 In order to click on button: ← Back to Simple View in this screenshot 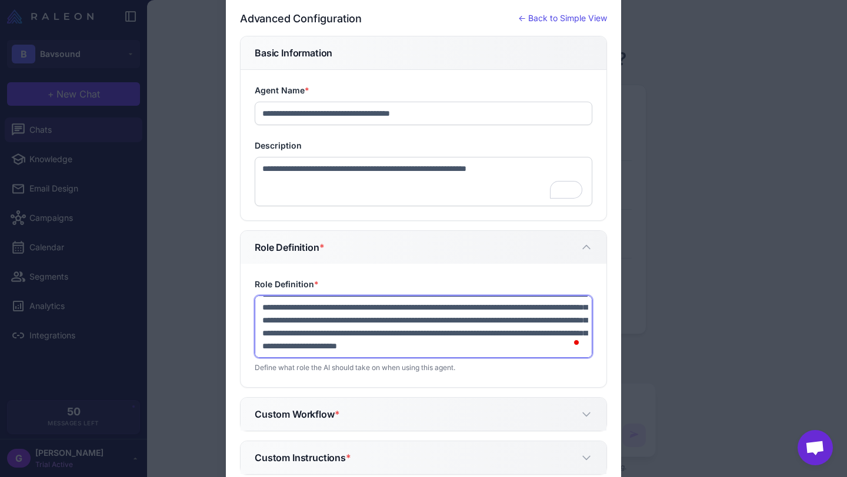, I will do `click(562, 18)`.